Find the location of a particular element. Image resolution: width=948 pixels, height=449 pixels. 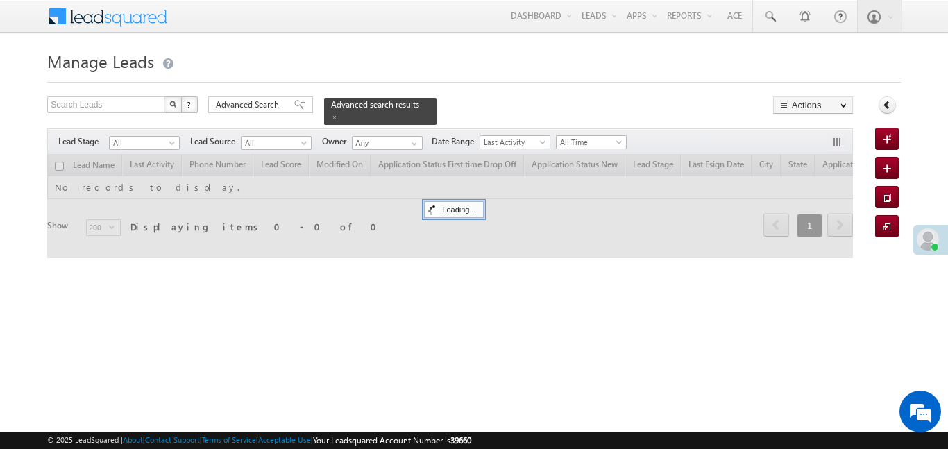

a: Contact Support is located at coordinates (172, 439).